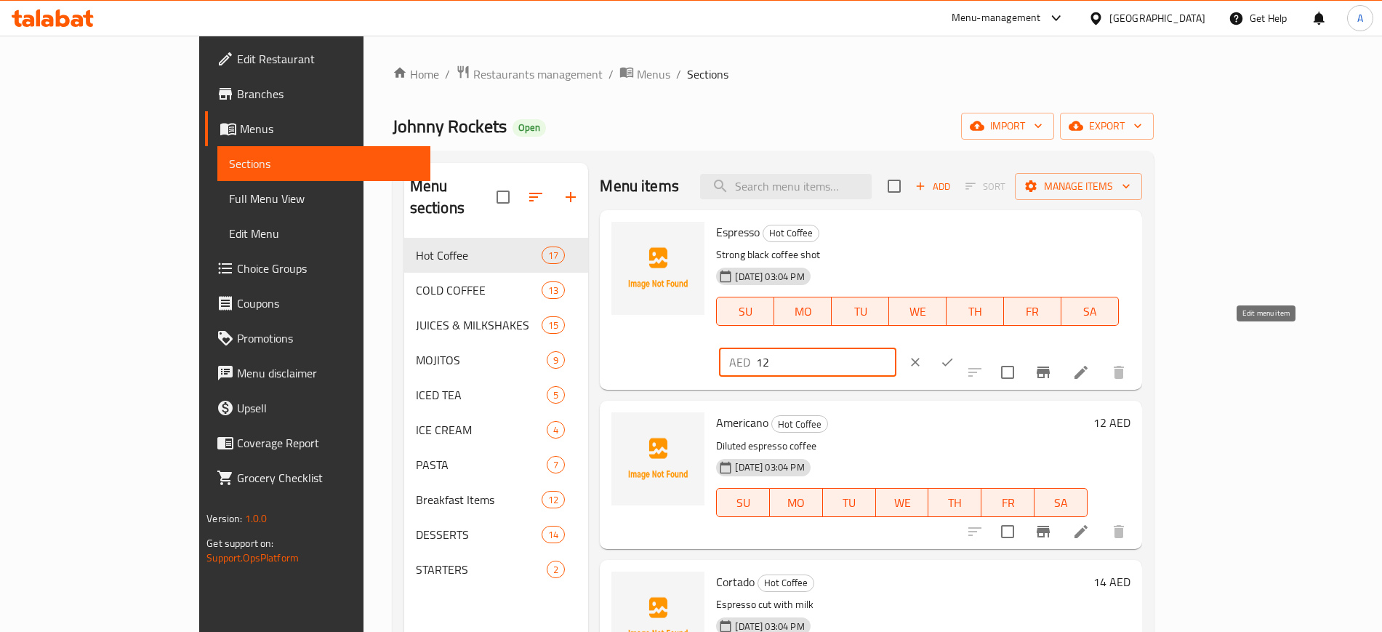  Describe the element at coordinates (323, 198) in the screenshot. I see `a: Full Menu View` at that location.